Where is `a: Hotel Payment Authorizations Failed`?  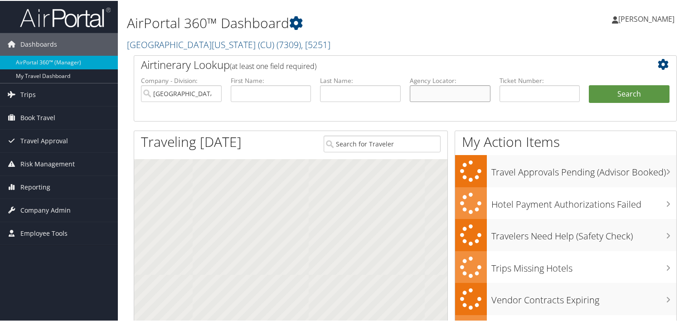
a: Hotel Payment Authorizations Failed is located at coordinates (566, 202).